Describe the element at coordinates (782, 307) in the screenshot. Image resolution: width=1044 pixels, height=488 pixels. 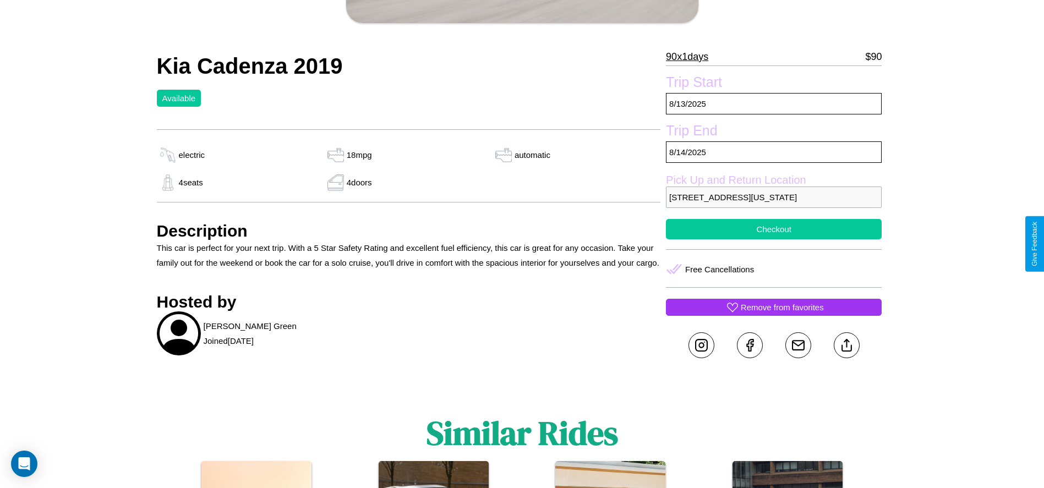
I see `p: Remove from favorites` at that location.